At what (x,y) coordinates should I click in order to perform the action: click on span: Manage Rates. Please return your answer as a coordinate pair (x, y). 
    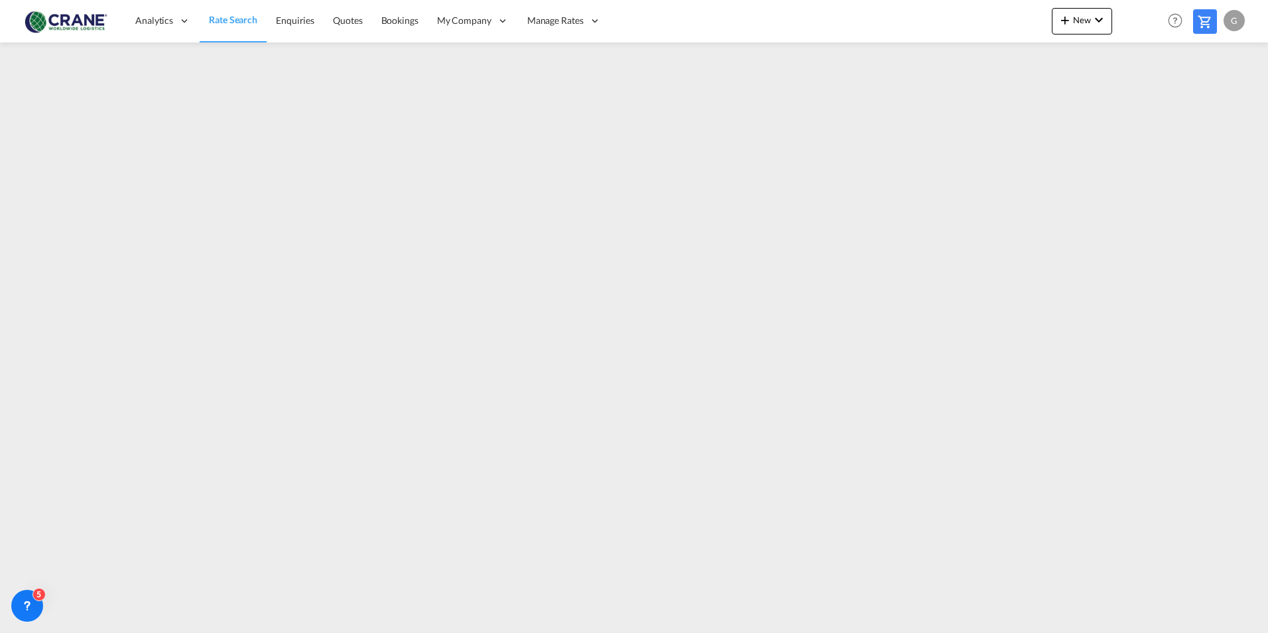
    Looking at the image, I should click on (555, 21).